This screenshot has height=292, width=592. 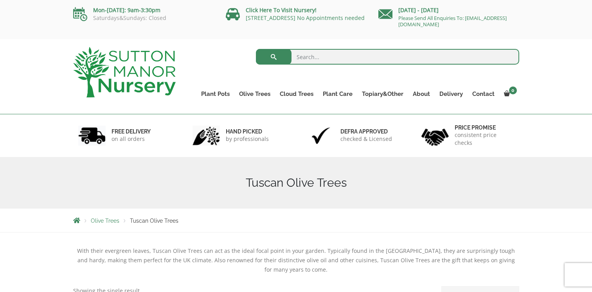 What do you see at coordinates (321, 135) in the screenshot?
I see `img: 3.jpg` at bounding box center [321, 135].